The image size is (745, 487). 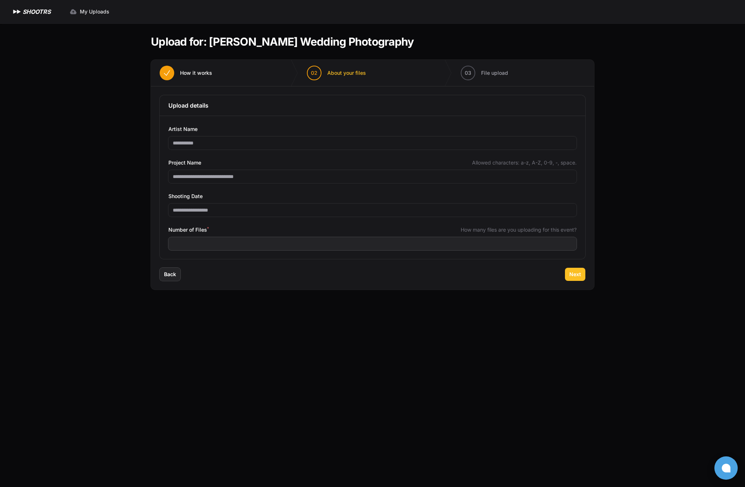 What do you see at coordinates (484, 73) in the screenshot?
I see `button: 03 File upload` at bounding box center [484, 73].